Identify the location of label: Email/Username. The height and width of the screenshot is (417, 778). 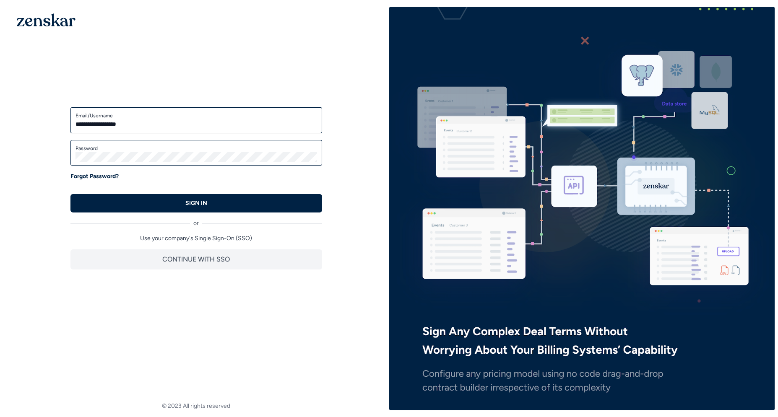
(196, 116).